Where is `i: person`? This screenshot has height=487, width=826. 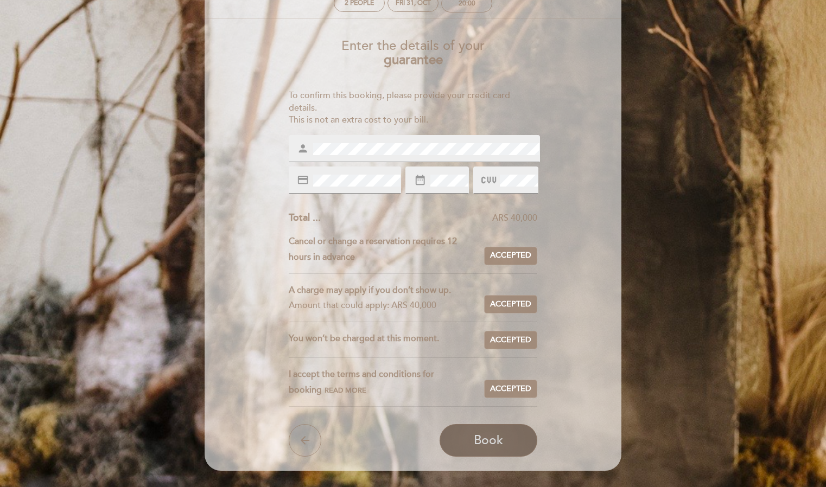 i: person is located at coordinates (303, 149).